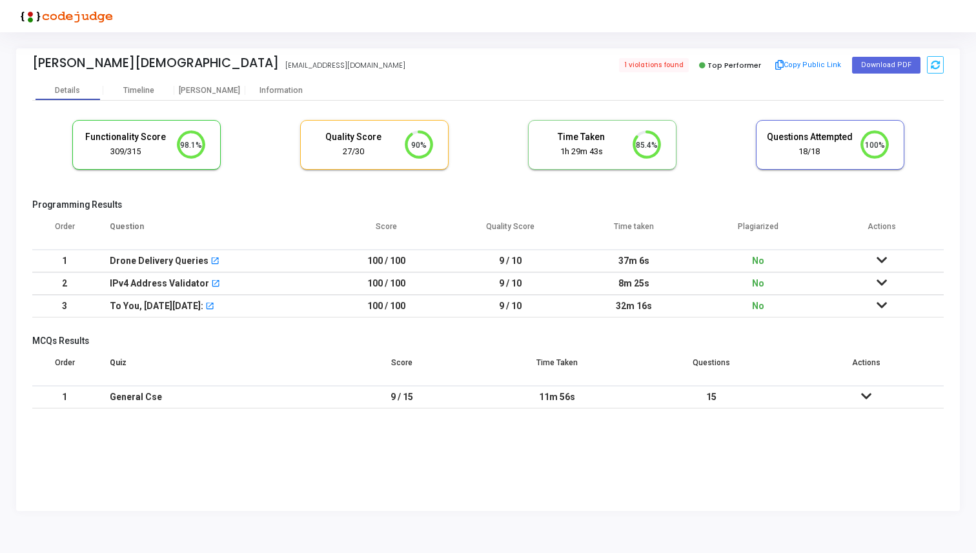 The width and height of the screenshot is (976, 553). Describe the element at coordinates (281, 90) in the screenshot. I see `div: Information` at that location.